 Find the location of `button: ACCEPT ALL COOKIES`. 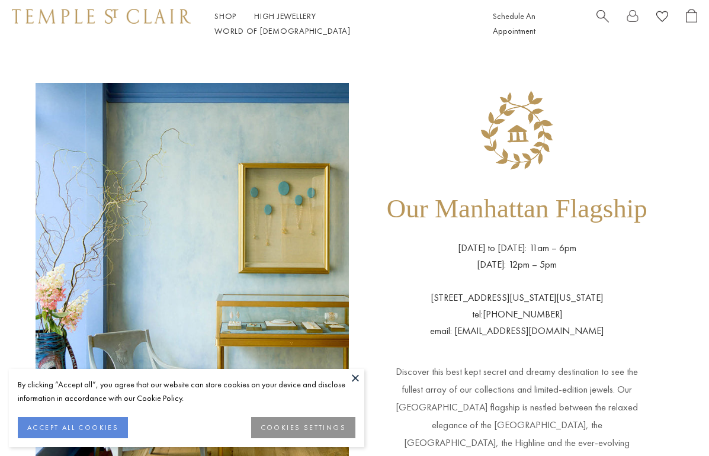

button: ACCEPT ALL COOKIES is located at coordinates (73, 428).